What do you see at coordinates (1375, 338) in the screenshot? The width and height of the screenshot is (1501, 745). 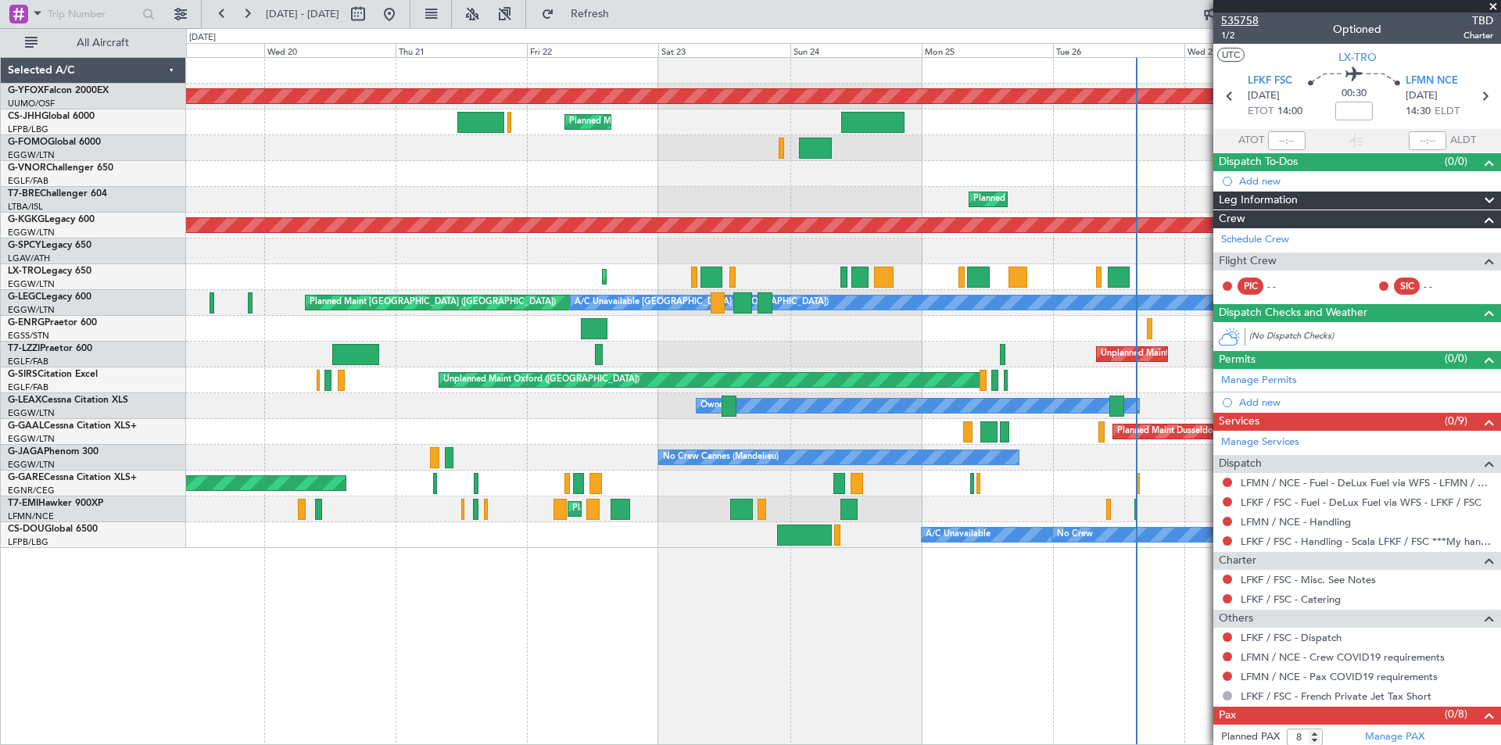 I see `div: (No Dispatch Checks)` at bounding box center [1375, 338].